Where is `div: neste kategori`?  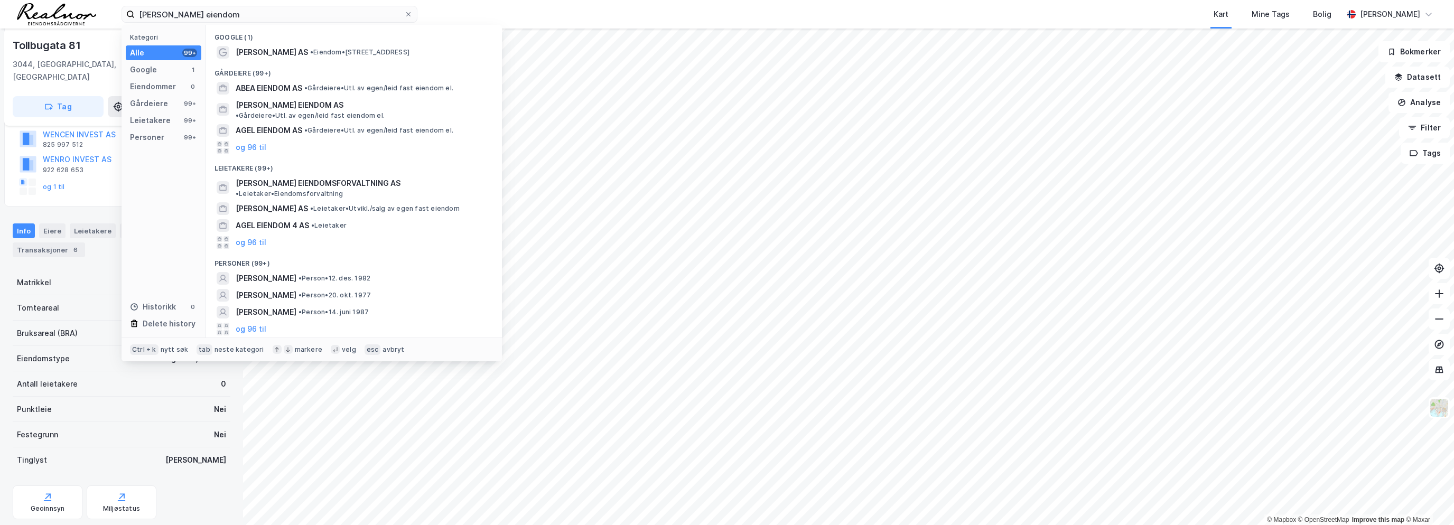 div: neste kategori is located at coordinates (239, 350).